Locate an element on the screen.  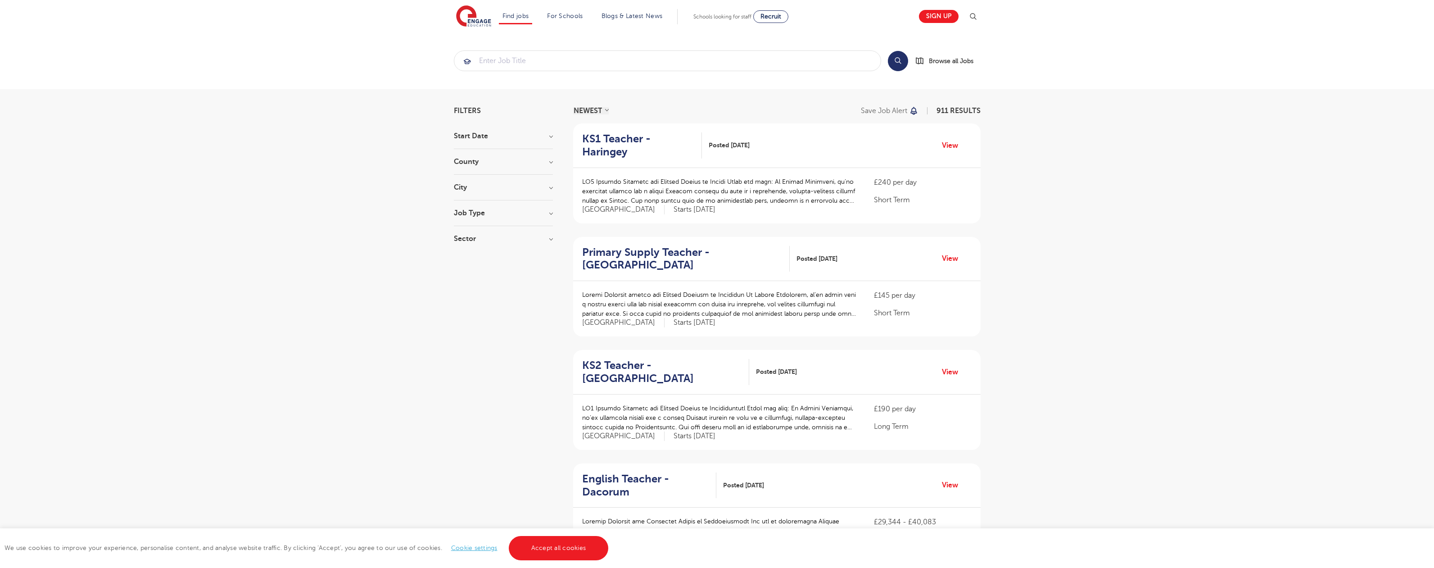
button: Save job alert is located at coordinates (890, 111).